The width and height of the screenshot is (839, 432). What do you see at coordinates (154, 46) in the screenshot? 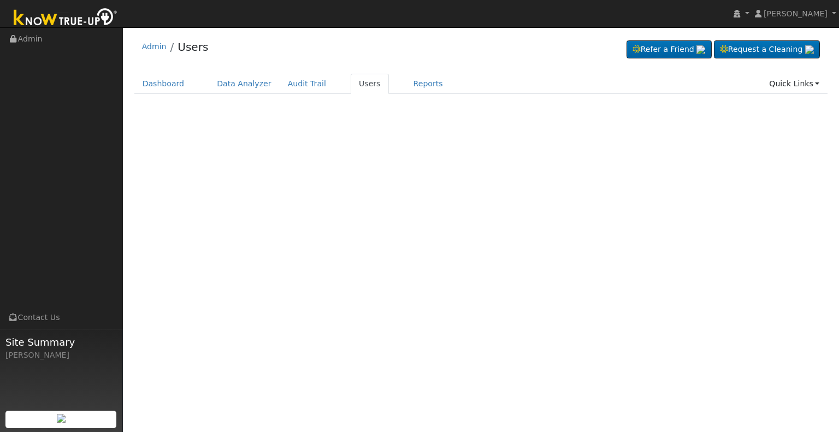
I see `a: Admin` at bounding box center [154, 46].